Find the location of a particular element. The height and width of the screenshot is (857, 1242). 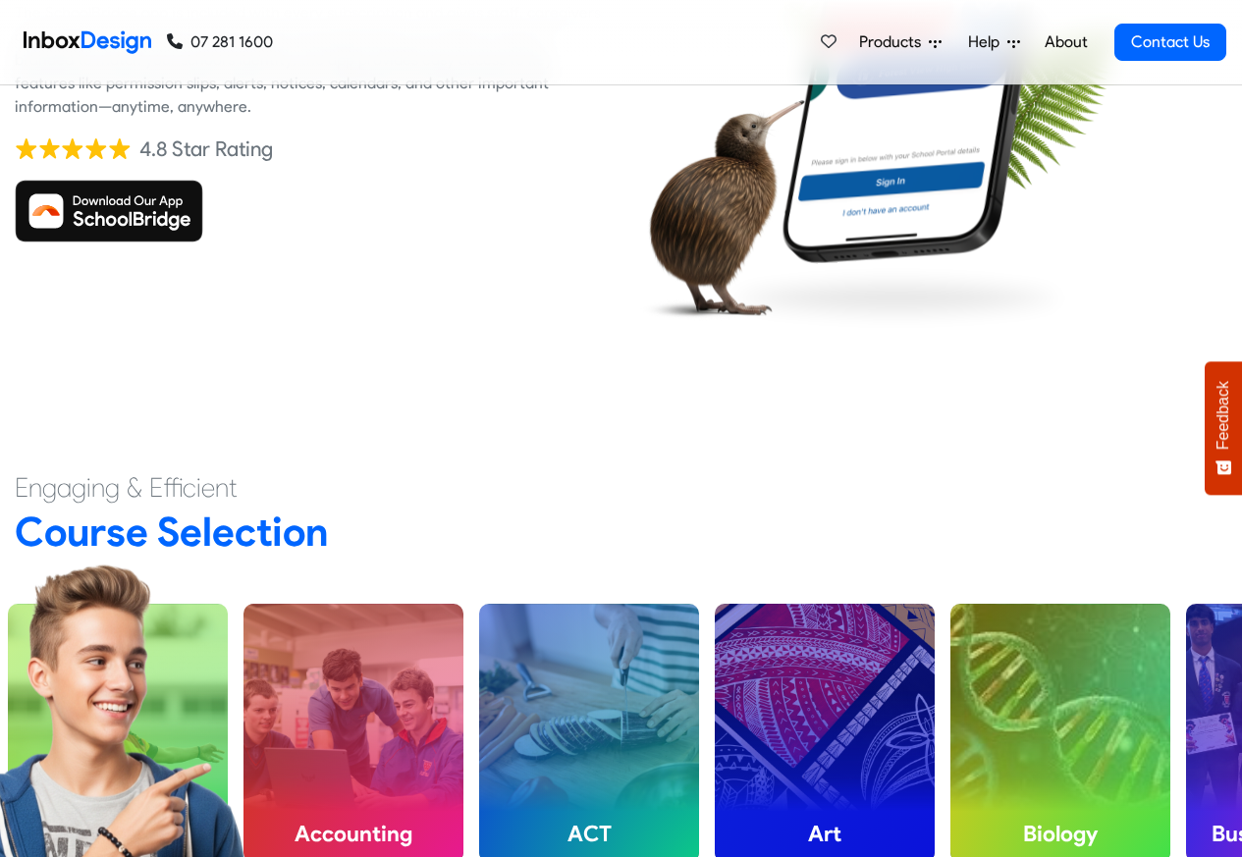

h2: Course Selection is located at coordinates (620, 531).